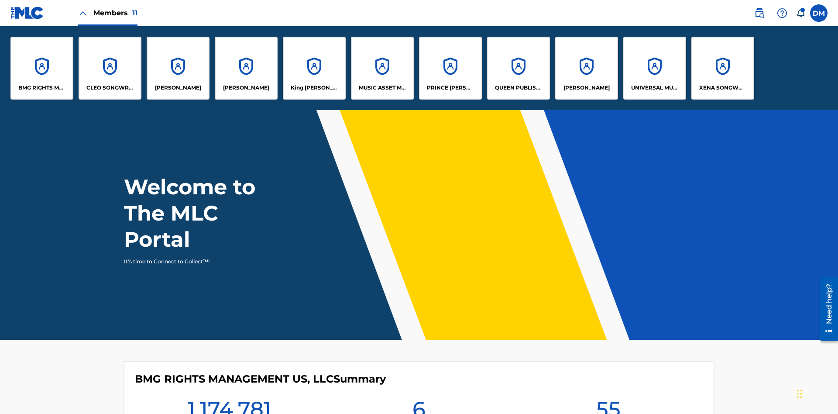 This screenshot has height=414, width=838. Describe the element at coordinates (655, 68) in the screenshot. I see `a: AccountsUNIVERSAL MUSIC PUB GROUP` at that location.